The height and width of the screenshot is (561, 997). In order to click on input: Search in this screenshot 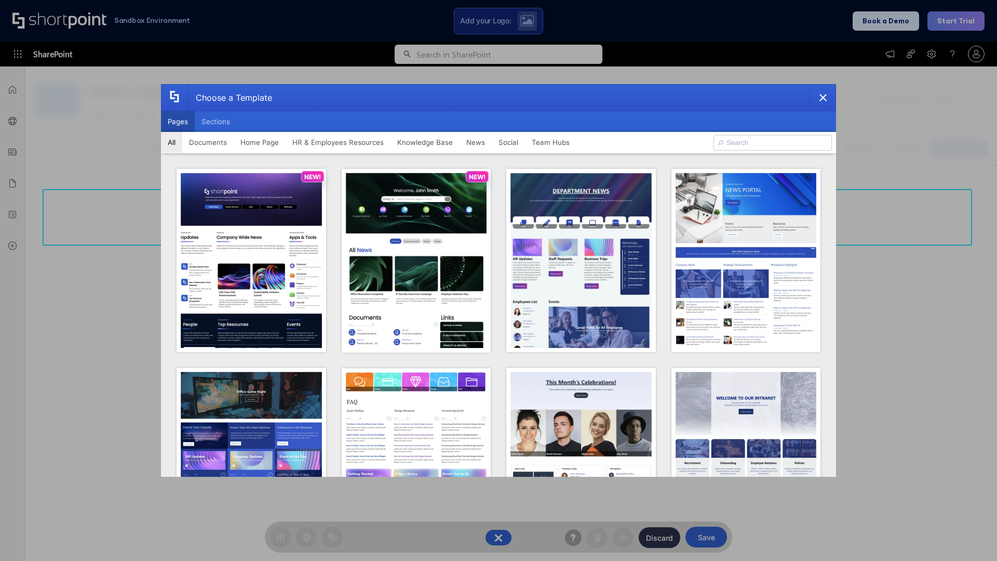, I will do `click(773, 143)`.